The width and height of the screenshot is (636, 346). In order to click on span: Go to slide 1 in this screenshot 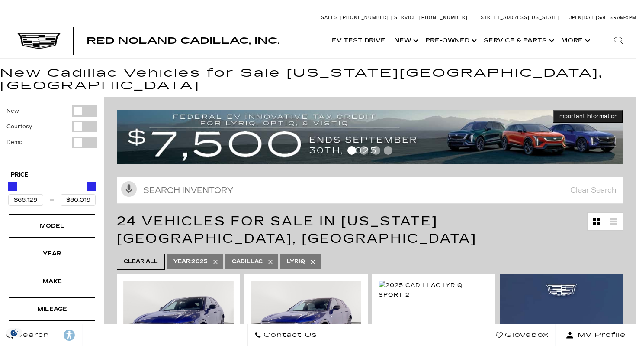, I will do `click(352, 150)`.